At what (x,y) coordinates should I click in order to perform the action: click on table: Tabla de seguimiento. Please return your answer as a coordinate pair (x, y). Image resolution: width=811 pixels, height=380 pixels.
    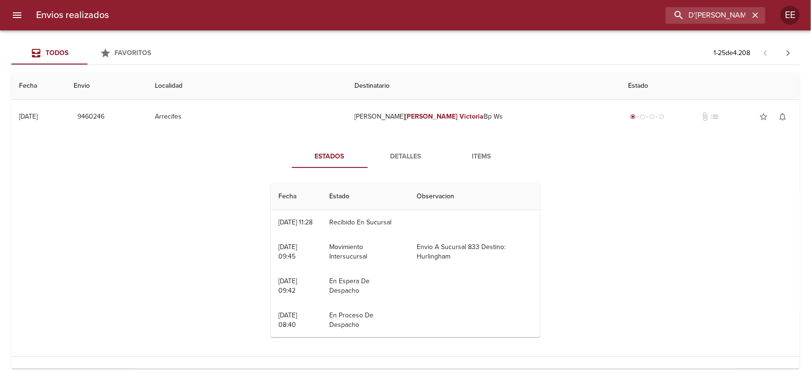
    Looking at the image, I should click on (405, 260).